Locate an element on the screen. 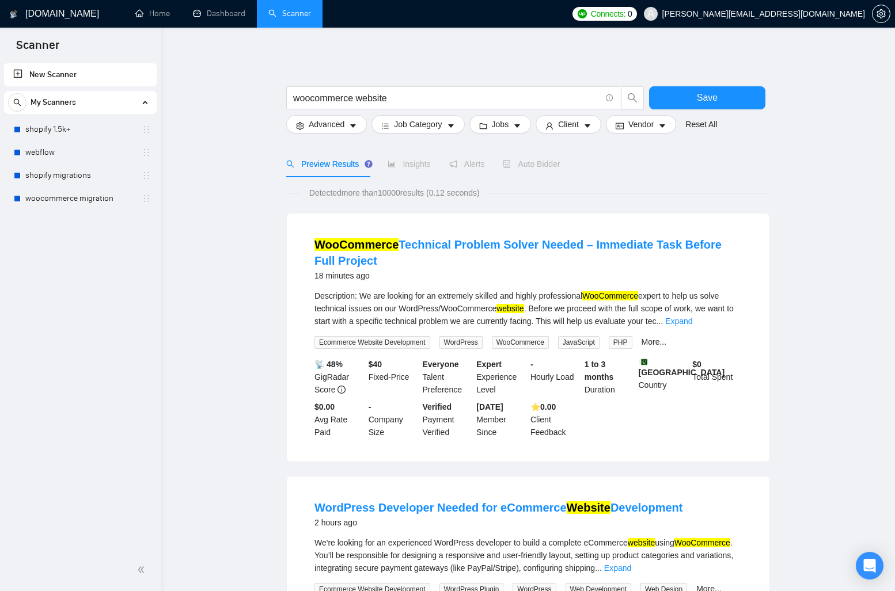 The width and height of the screenshot is (895, 591). span: Save is located at coordinates (707, 97).